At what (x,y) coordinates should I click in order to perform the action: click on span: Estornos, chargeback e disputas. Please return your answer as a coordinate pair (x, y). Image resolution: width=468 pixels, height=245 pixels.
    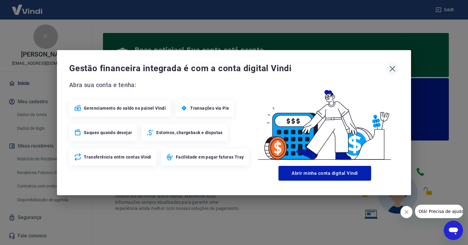
    Looking at the image, I should click on (189, 132).